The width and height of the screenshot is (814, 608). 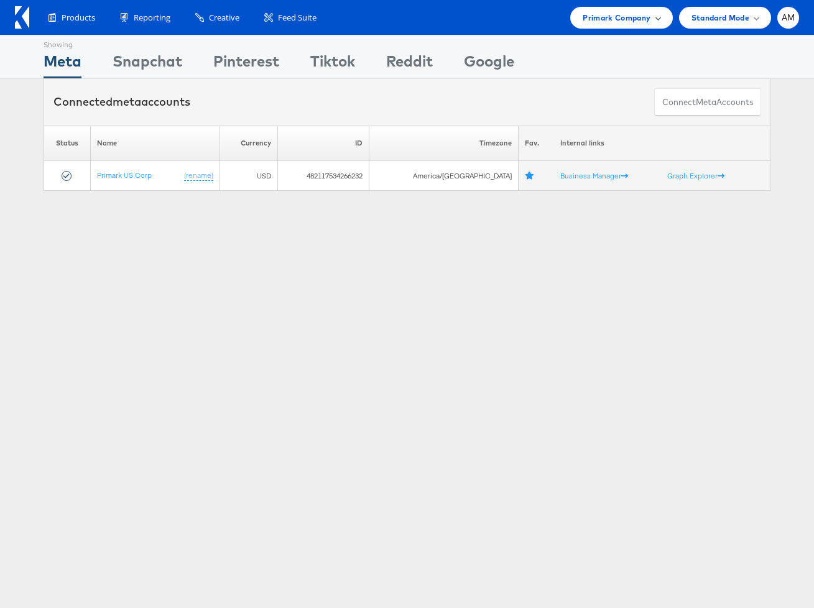 What do you see at coordinates (246, 64) in the screenshot?
I see `div: Pinterest` at bounding box center [246, 64].